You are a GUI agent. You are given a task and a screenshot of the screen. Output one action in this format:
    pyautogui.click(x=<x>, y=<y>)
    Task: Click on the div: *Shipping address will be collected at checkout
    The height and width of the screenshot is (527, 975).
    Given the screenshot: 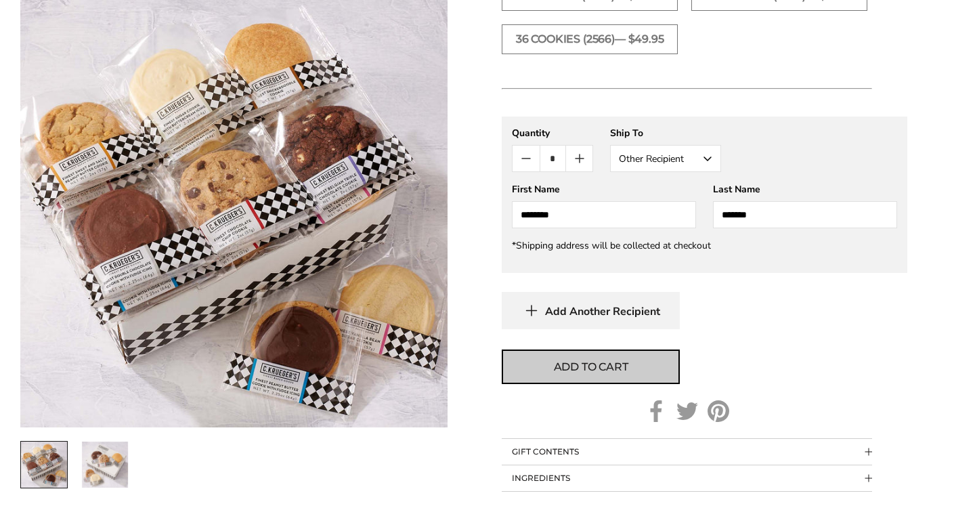 What is the action you would take?
    pyautogui.click(x=704, y=245)
    